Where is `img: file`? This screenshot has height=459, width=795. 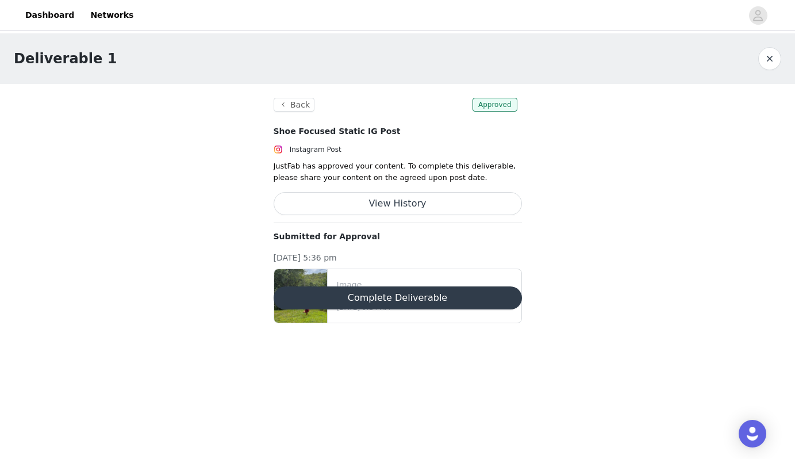
img: file is located at coordinates (301, 296).